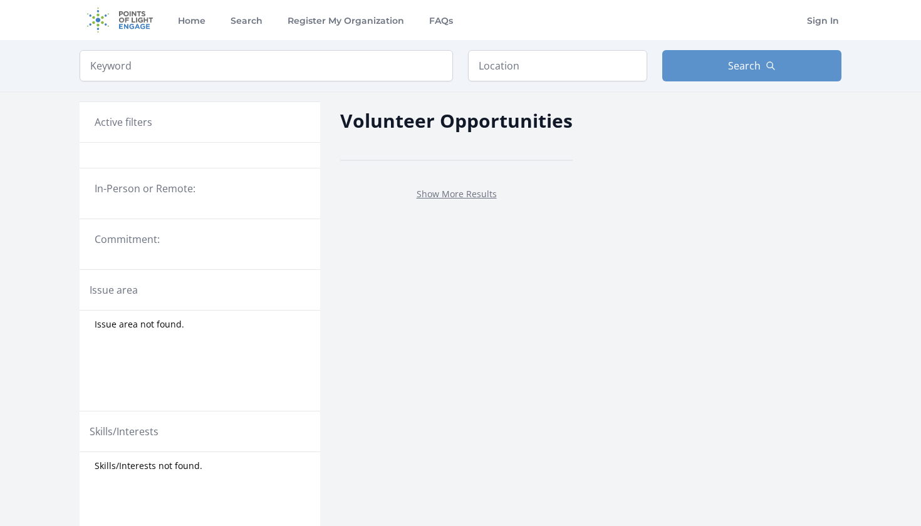 The image size is (921, 526). Describe the element at coordinates (558, 66) in the screenshot. I see `input: Location` at that location.